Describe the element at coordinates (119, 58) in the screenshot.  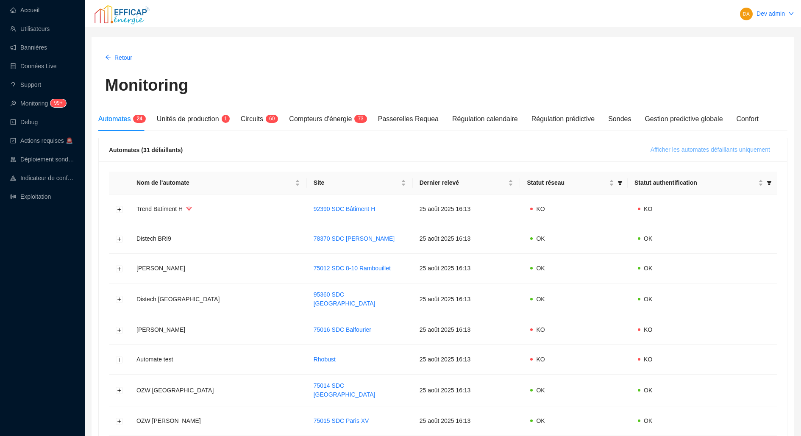
I see `button: Retour` at that location.